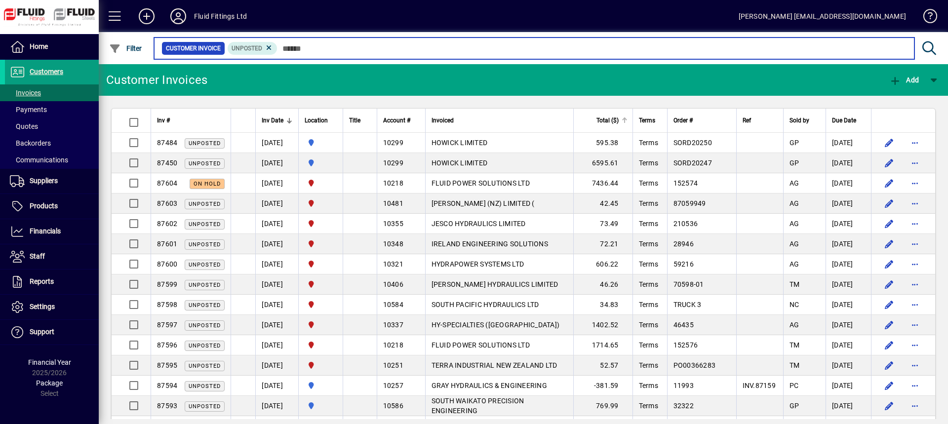  Describe the element at coordinates (478, 224) in the screenshot. I see `span: JESCO HYDRAULICS LIMITED` at that location.